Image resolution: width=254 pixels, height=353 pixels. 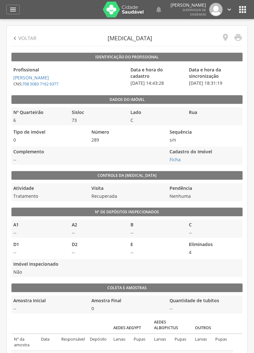 What do you see at coordinates (156, 113) in the screenshot?
I see `legend: Lado` at bounding box center [156, 113].